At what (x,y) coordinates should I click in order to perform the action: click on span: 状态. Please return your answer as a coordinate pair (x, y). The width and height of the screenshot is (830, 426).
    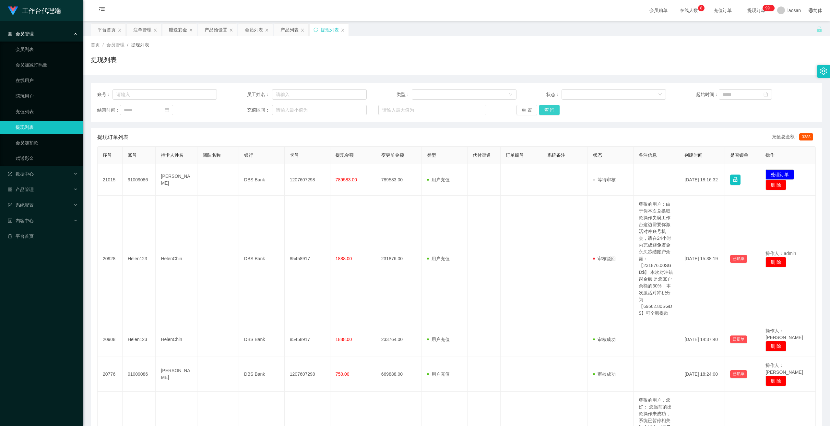
    Looking at the image, I should click on (598, 155).